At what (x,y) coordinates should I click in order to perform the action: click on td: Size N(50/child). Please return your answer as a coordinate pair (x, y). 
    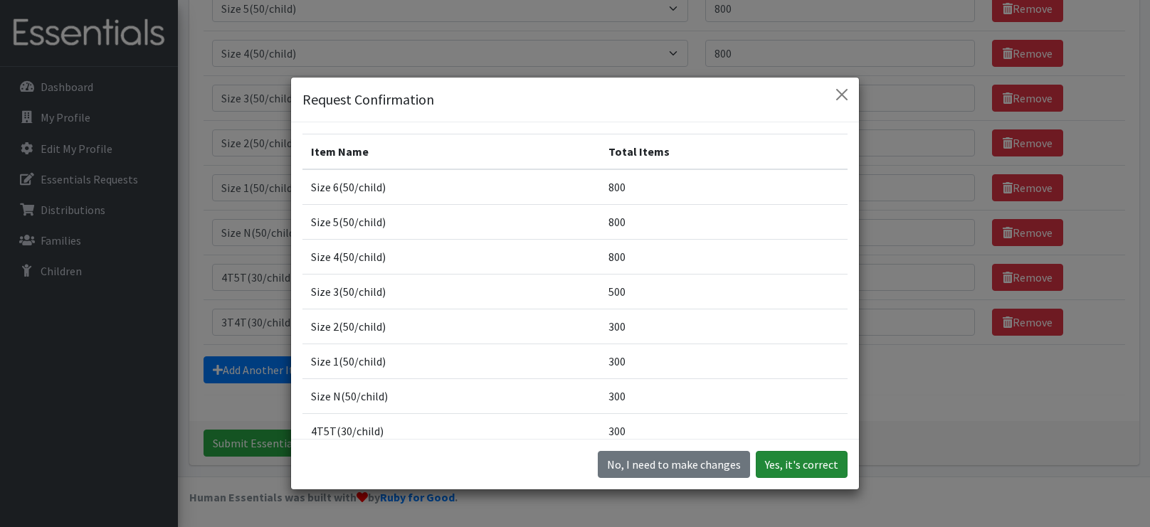
    Looking at the image, I should click on (451, 396).